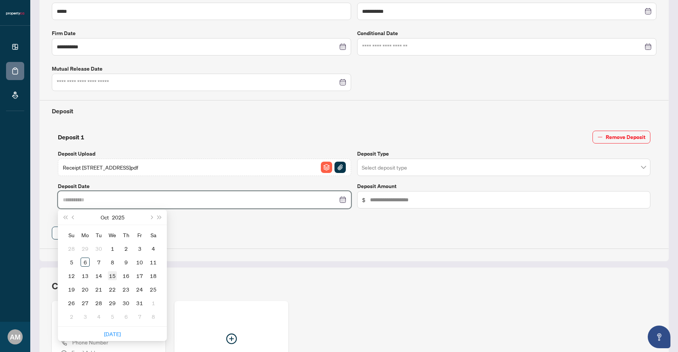  I want to click on td: 2025-10-29, so click(112, 303).